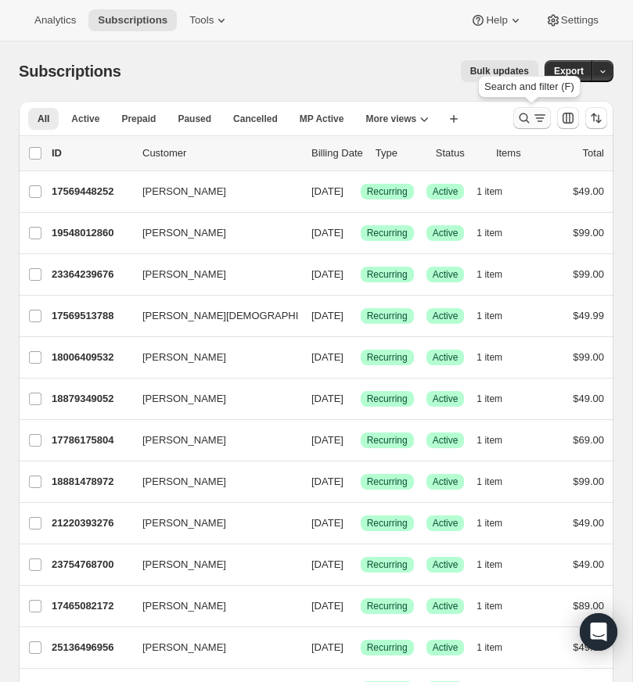  What do you see at coordinates (580, 20) in the screenshot?
I see `span: Settings` at bounding box center [580, 20].